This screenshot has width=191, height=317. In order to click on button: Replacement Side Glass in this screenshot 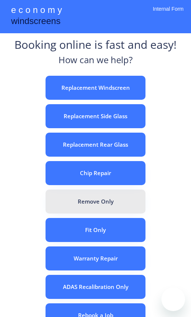, I will do `click(95, 116)`.